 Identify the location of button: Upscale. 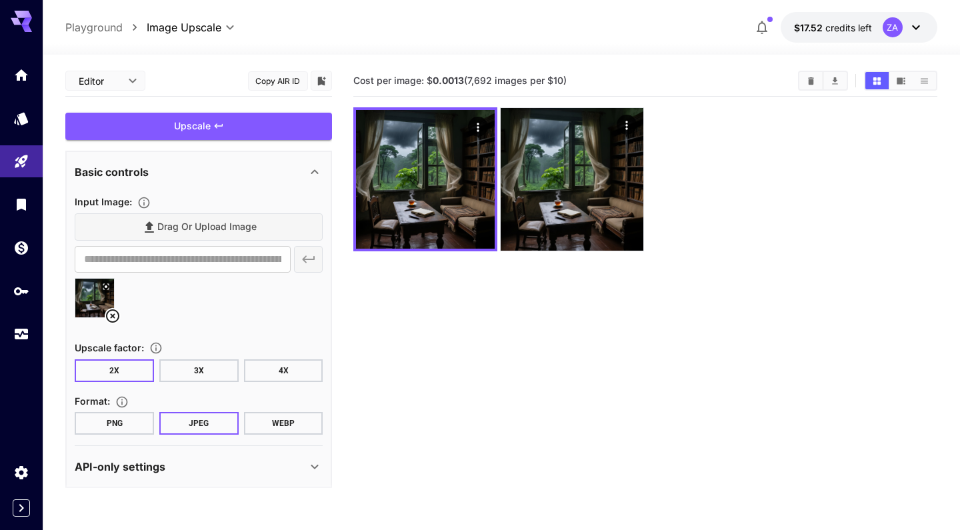
(199, 126).